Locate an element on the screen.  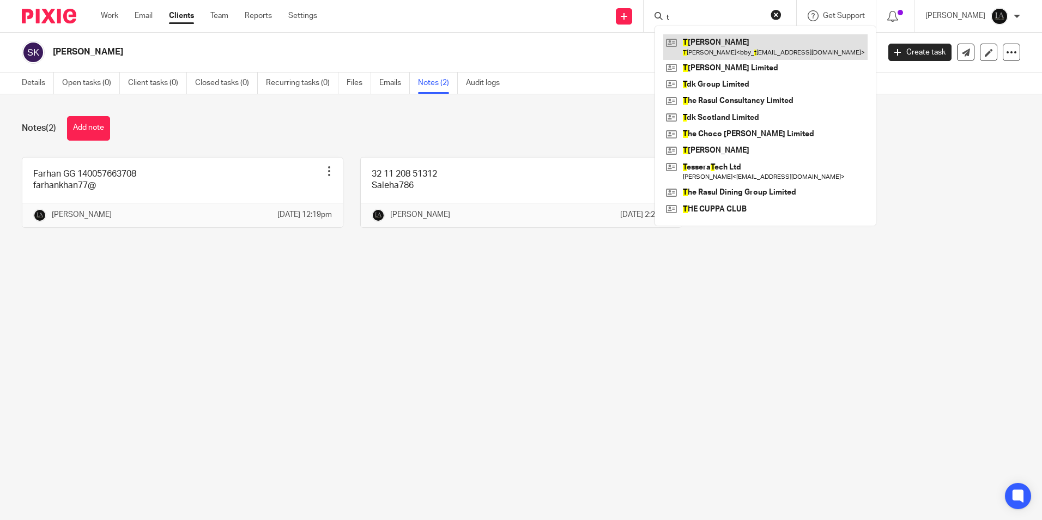
a: Notes (2) is located at coordinates (438, 83).